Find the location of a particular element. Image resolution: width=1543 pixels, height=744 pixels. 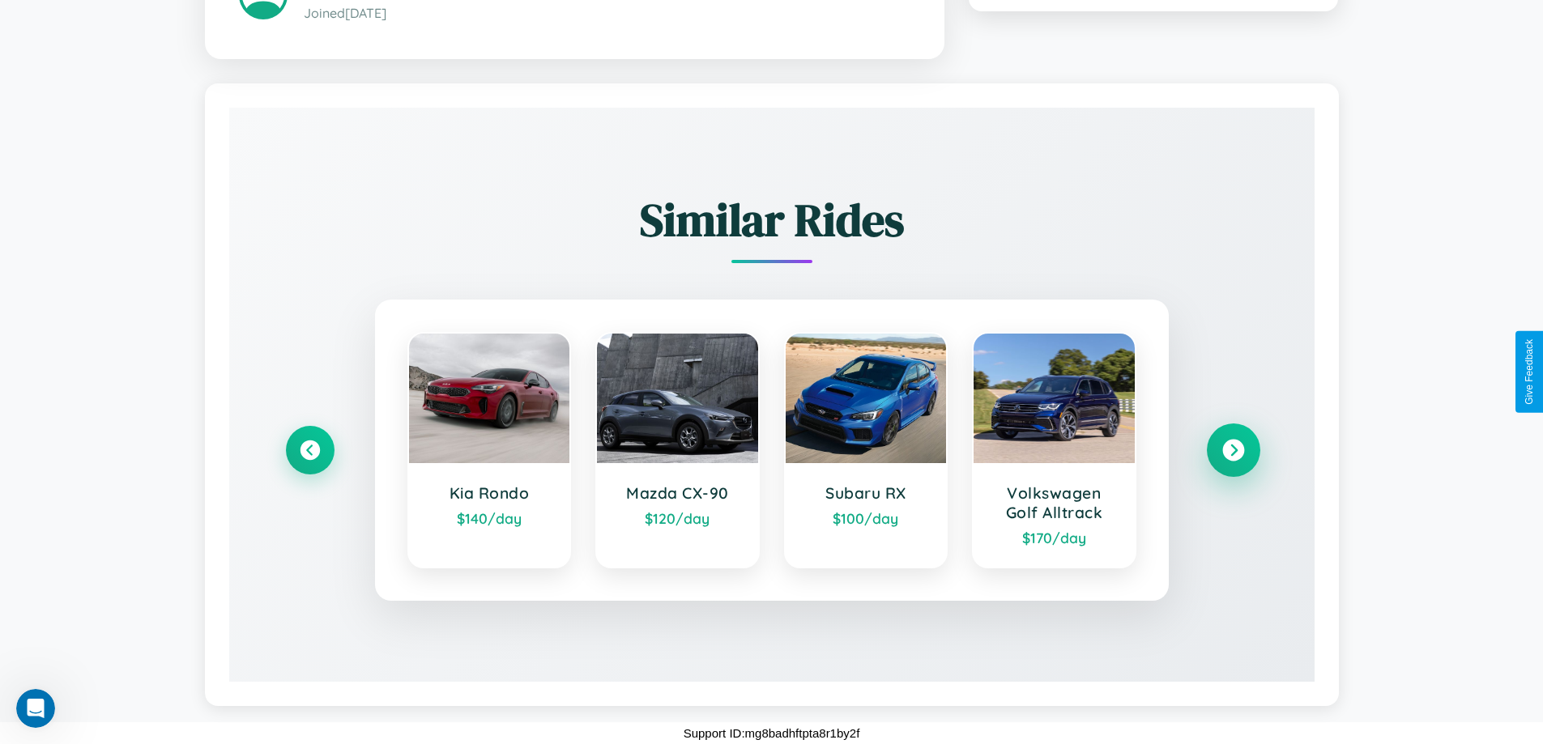

h3: Kia Rondo is located at coordinates (489, 493).